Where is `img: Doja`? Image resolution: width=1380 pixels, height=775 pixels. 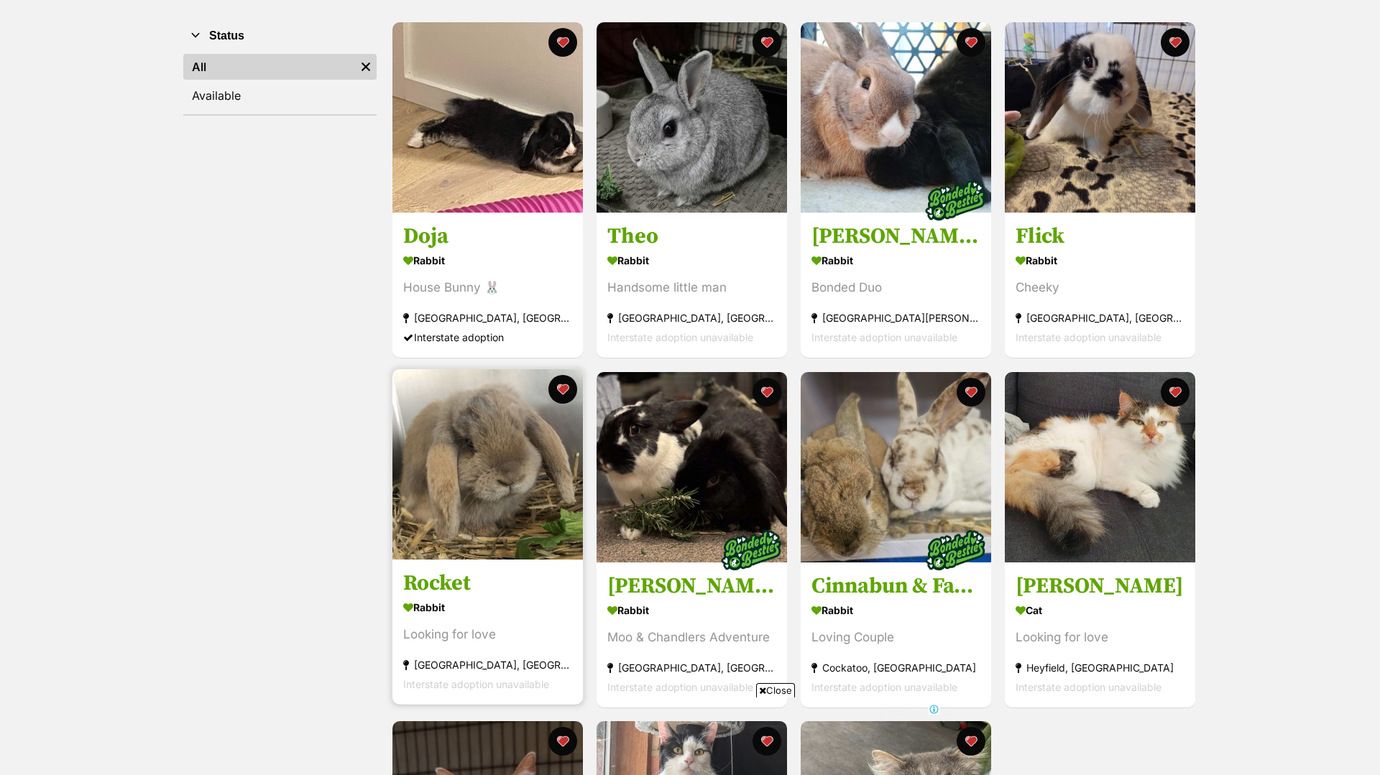 img: Doja is located at coordinates (487, 117).